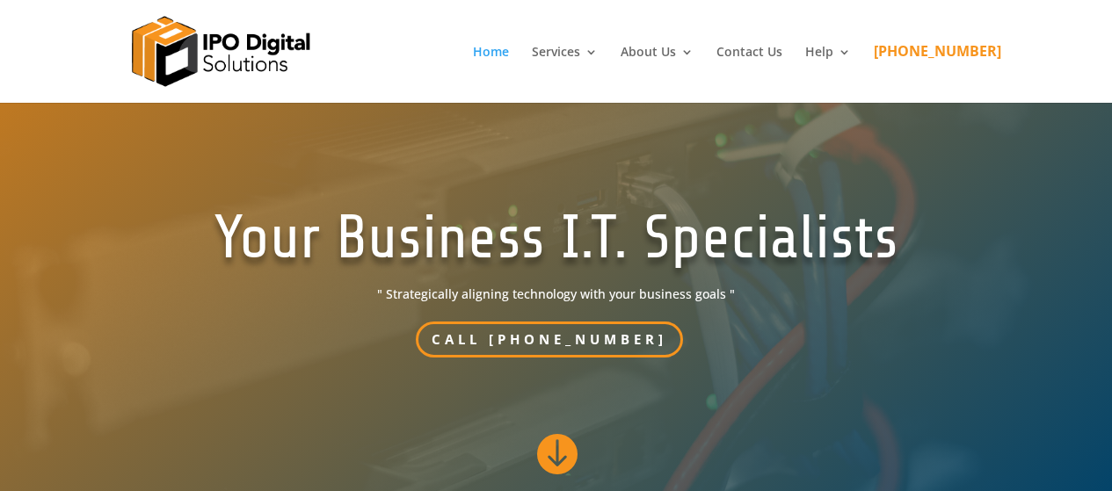  I want to click on a: Help, so click(828, 74).